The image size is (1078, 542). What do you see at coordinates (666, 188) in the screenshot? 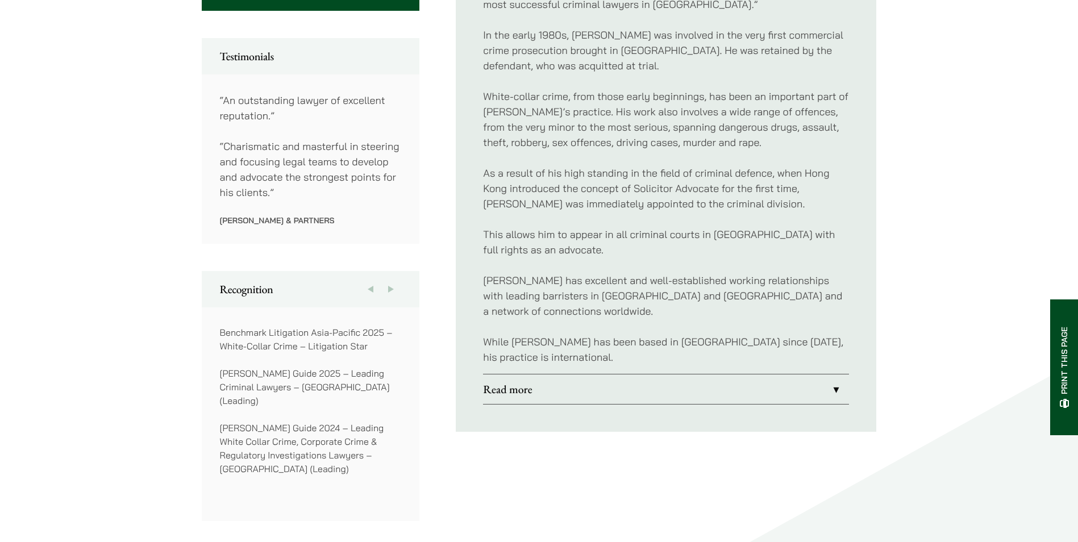
I see `p: As a result of his high standing in the field of criminal defence, when Hong Kong introduced the ...` at bounding box center [666, 188].